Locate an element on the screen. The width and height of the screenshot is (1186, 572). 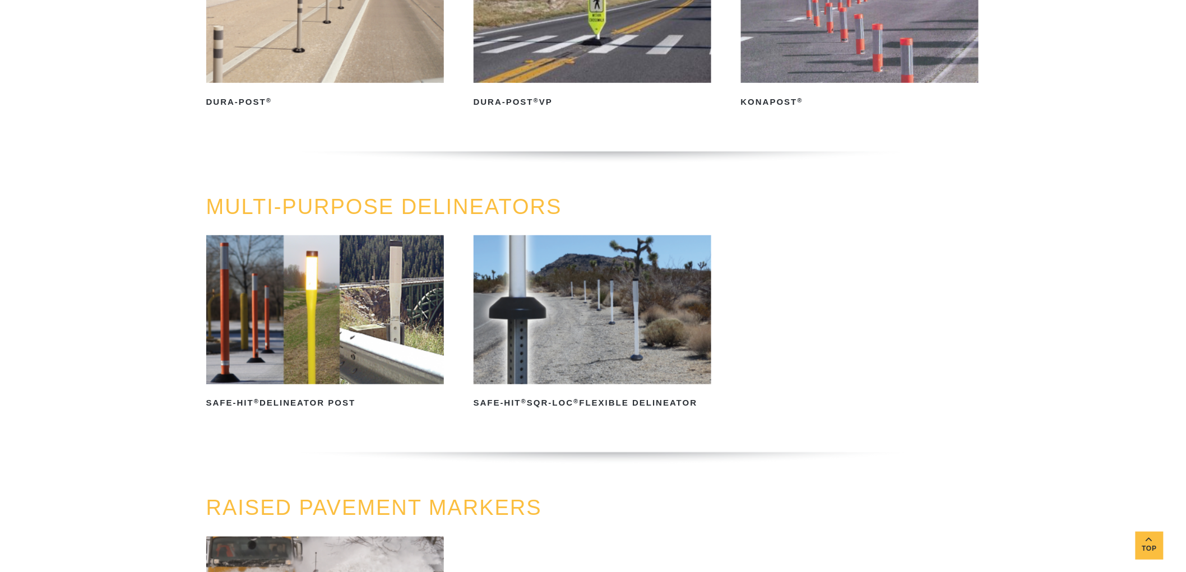
h2: Dura-Post VP is located at coordinates (592, 102).